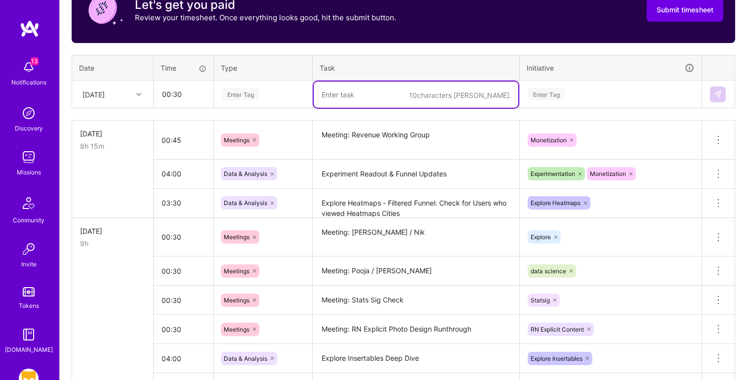 The width and height of the screenshot is (747, 380). Describe the element at coordinates (29, 157) in the screenshot. I see `img: teamwork` at that location.